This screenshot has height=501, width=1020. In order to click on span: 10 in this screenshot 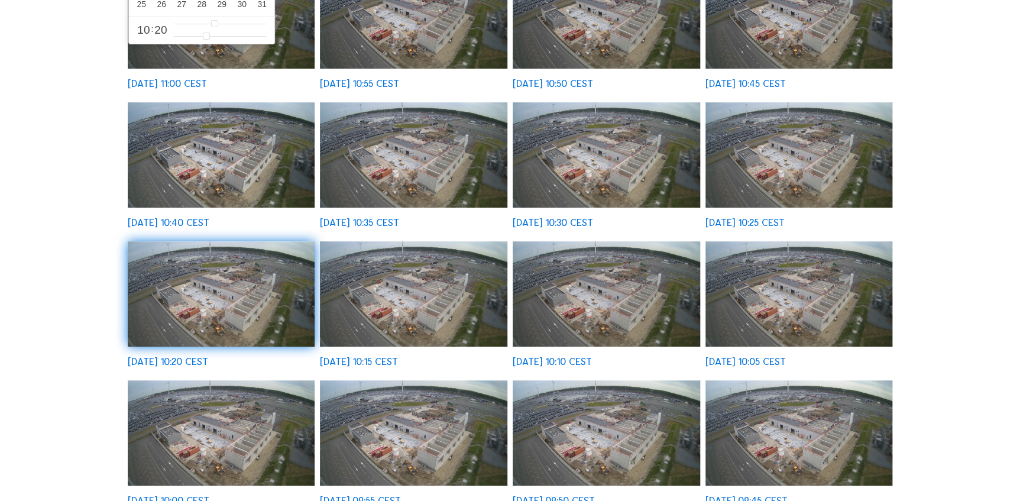, I will do `click(143, 30)`.